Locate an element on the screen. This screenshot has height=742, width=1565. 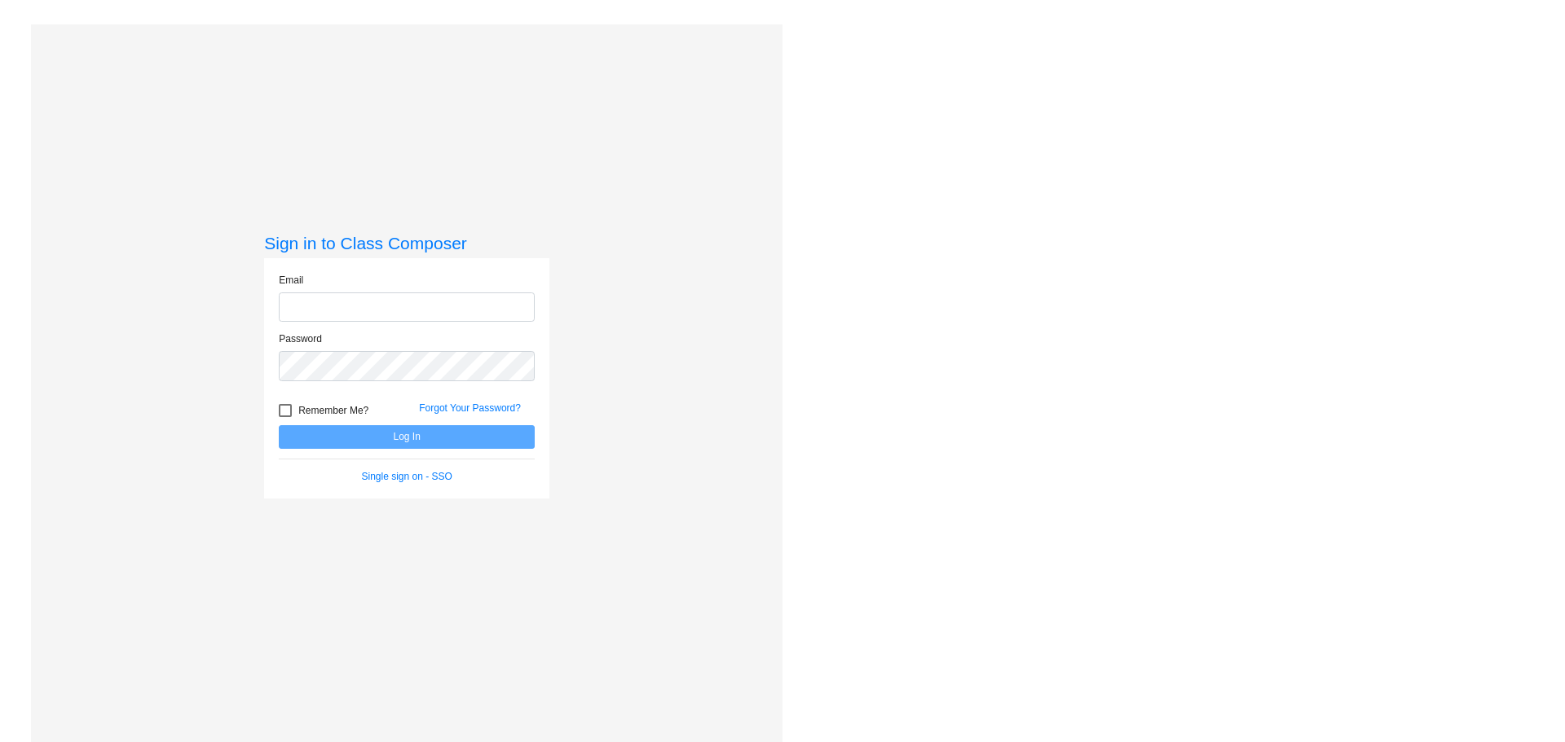
a: Single sign on - SSO is located at coordinates (407, 477).